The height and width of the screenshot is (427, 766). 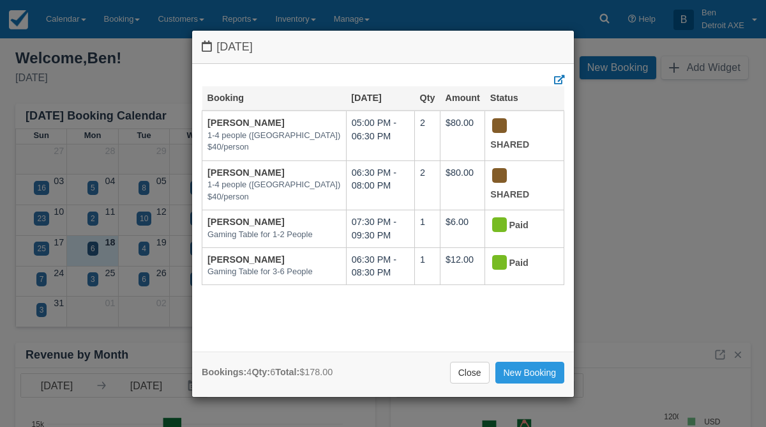 What do you see at coordinates (380, 229) in the screenshot?
I see `td: 07:30 PM - 09:30 PM` at bounding box center [380, 229].